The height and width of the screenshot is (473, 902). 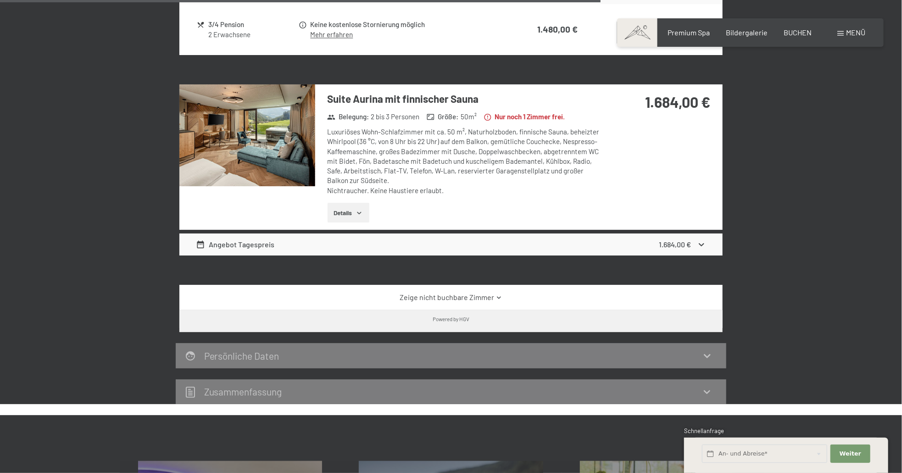 I want to click on span: Menü, so click(x=856, y=32).